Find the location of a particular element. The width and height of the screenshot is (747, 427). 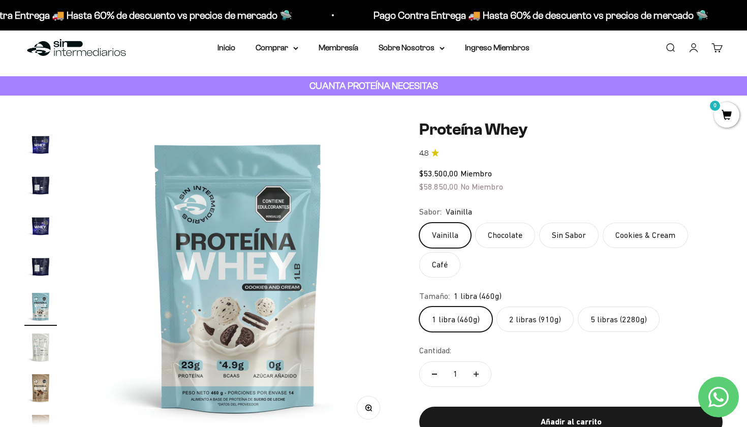

mark: 0 is located at coordinates (715, 106).